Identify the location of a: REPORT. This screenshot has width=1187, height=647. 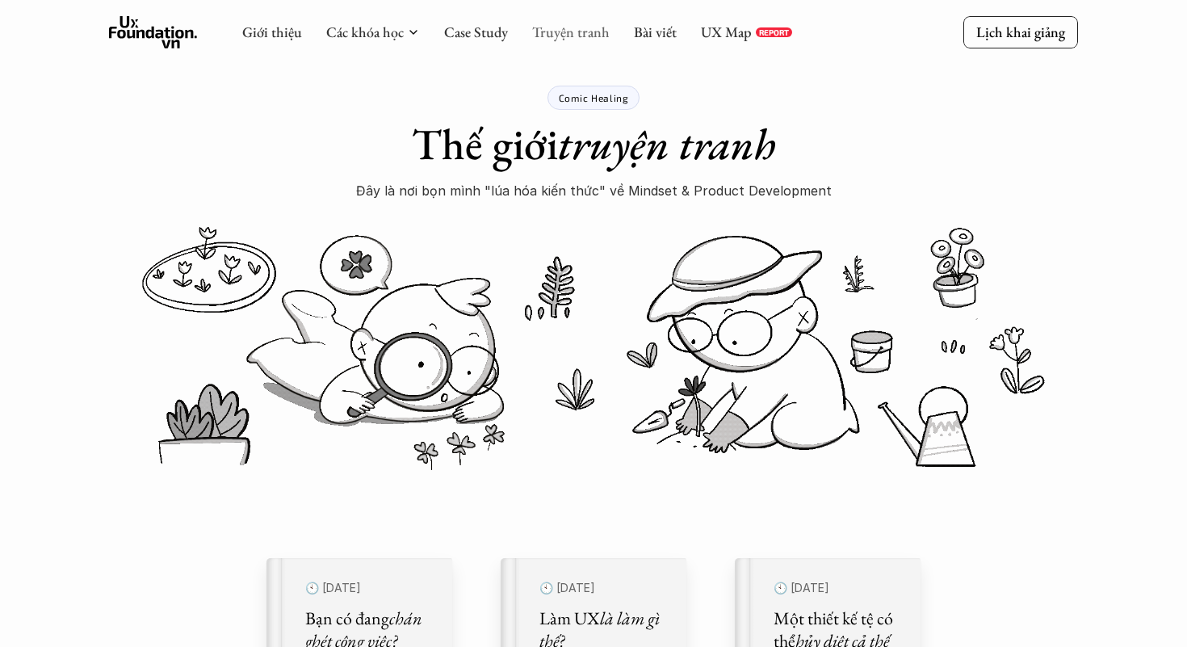
(773, 32).